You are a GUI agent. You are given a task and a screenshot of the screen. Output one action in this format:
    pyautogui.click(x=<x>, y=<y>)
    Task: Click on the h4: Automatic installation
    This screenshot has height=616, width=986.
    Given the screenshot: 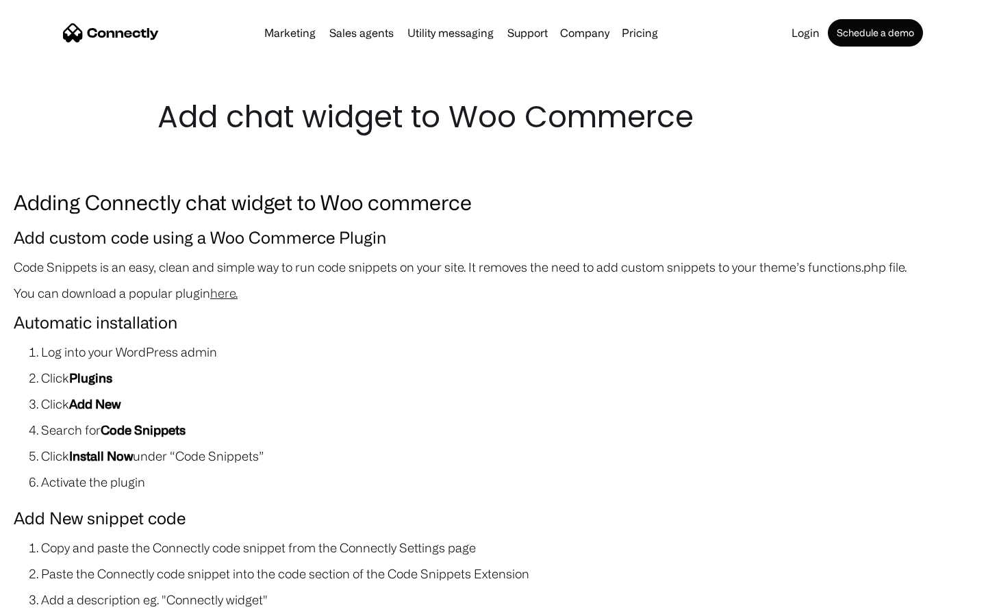 What is the action you would take?
    pyautogui.click(x=493, y=322)
    